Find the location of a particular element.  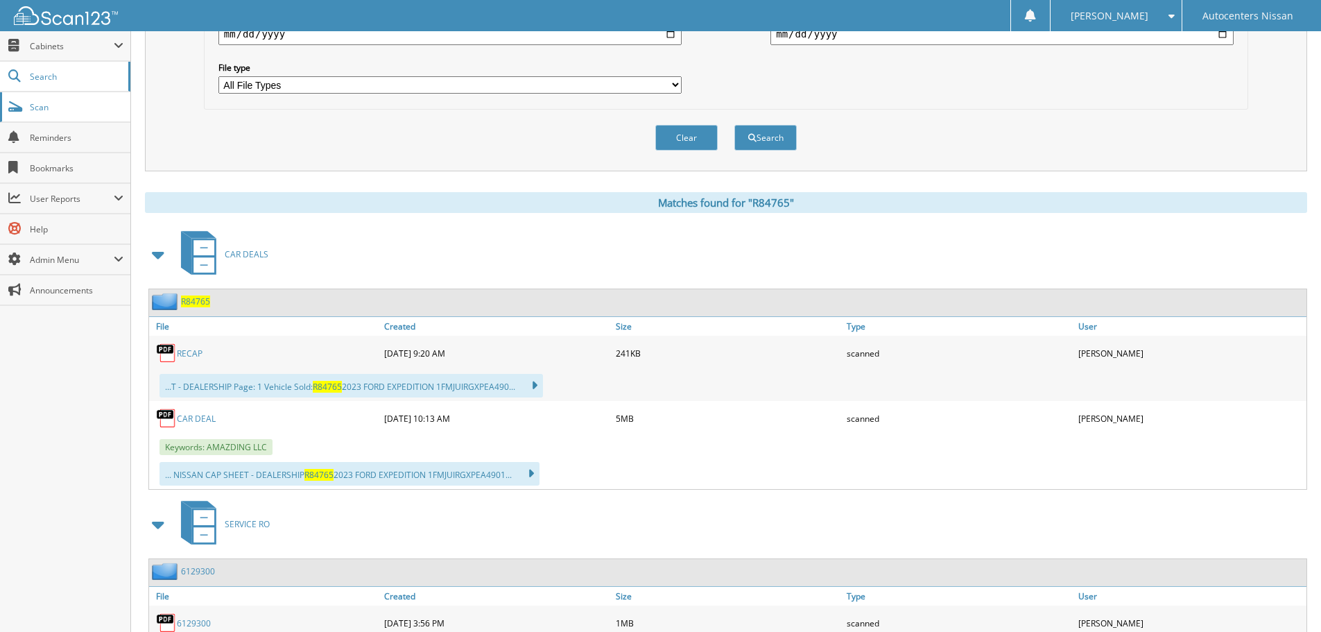

span: User Reports is located at coordinates (71, 198).